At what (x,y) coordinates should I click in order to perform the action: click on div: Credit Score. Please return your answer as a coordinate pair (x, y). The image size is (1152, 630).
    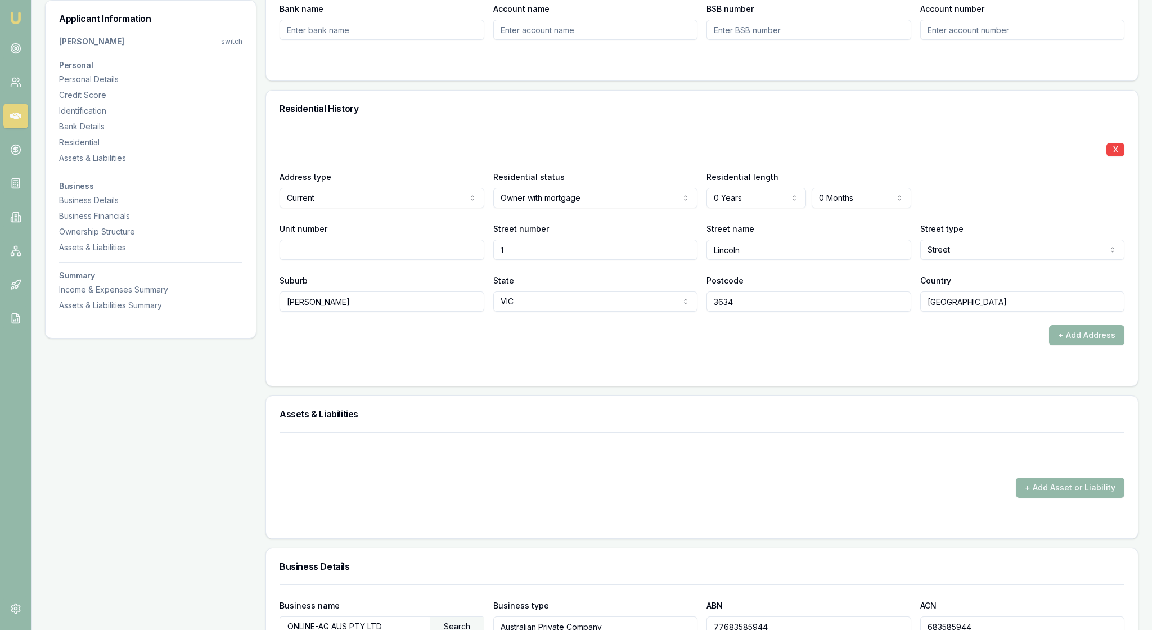
    Looking at the image, I should click on (151, 95).